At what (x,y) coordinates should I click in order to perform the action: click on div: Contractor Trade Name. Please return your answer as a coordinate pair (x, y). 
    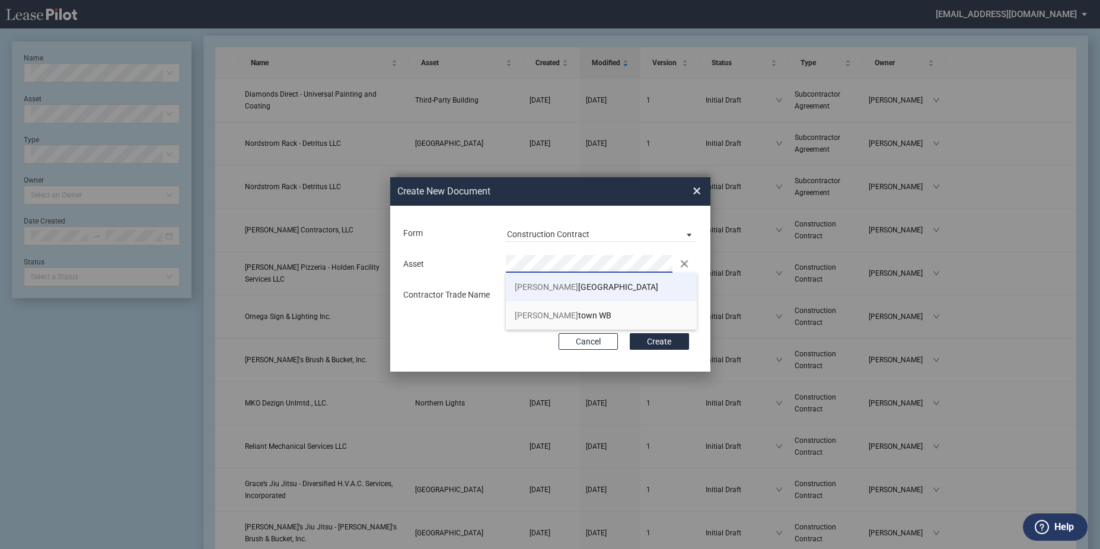
    Looking at the image, I should click on (447, 295).